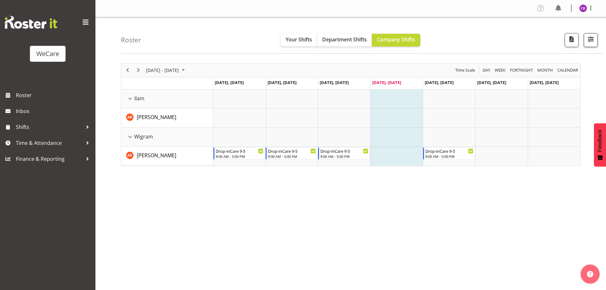  What do you see at coordinates (590, 274) in the screenshot?
I see `img: help-xxl-2.png` at bounding box center [590, 274].